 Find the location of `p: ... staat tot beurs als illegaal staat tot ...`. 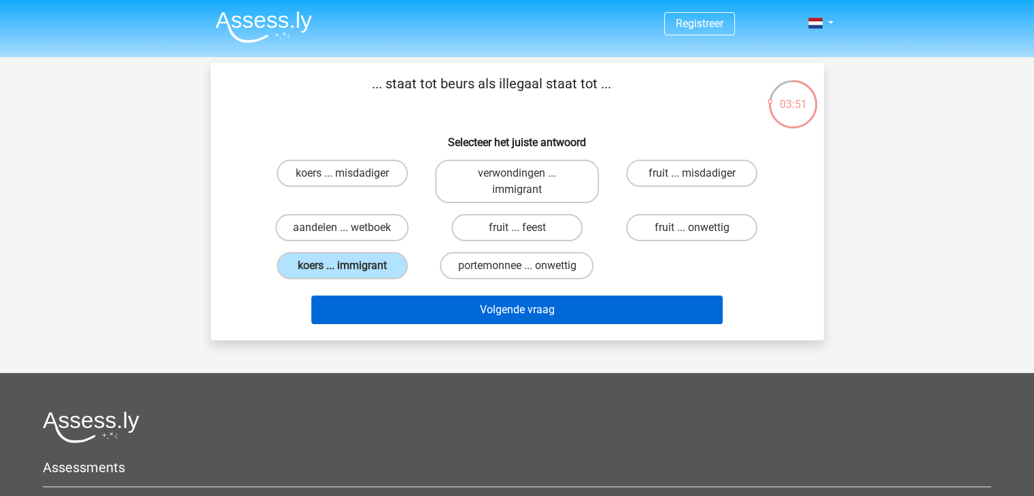

p: ... staat tot beurs als illegaal staat tot ... is located at coordinates (492, 94).